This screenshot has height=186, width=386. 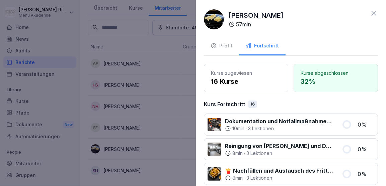 I want to click on img: wwvw6p51j0hspjxtk4xras49.png, so click(x=214, y=19).